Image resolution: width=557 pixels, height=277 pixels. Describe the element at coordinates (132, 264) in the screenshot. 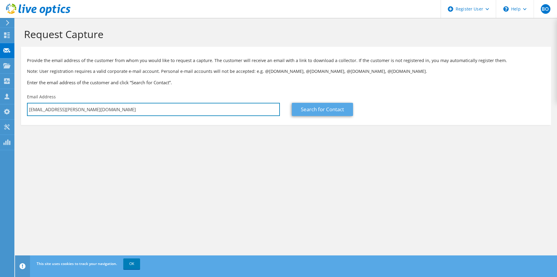

I see `a: OK` at that location.